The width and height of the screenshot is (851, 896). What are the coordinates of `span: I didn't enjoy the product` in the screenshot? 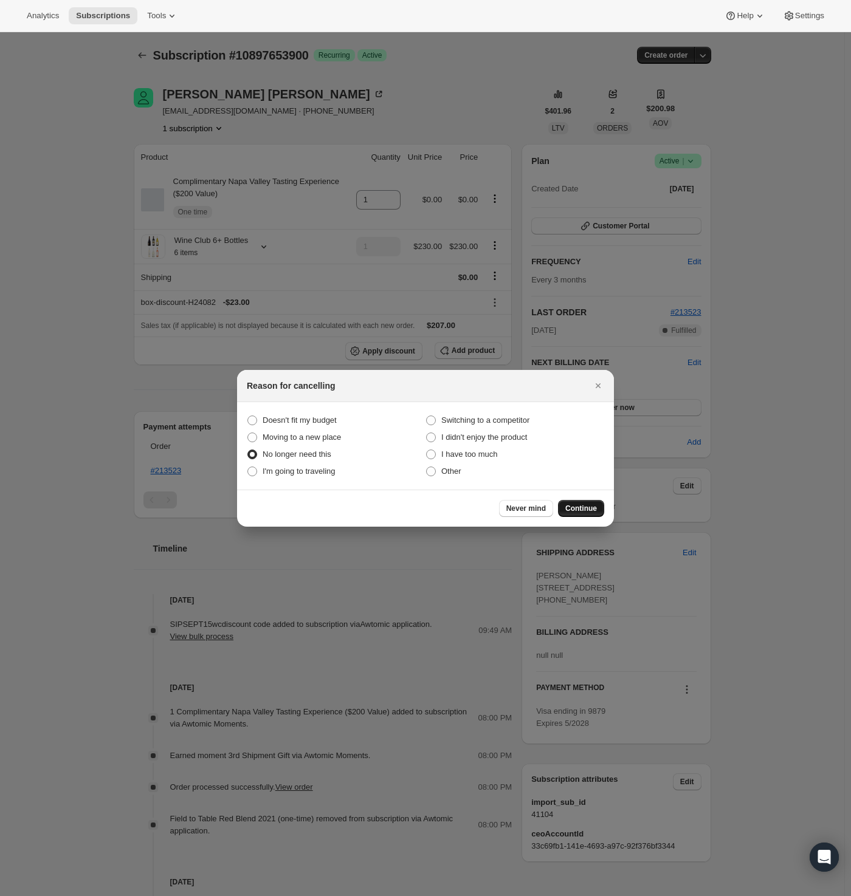 It's located at (484, 437).